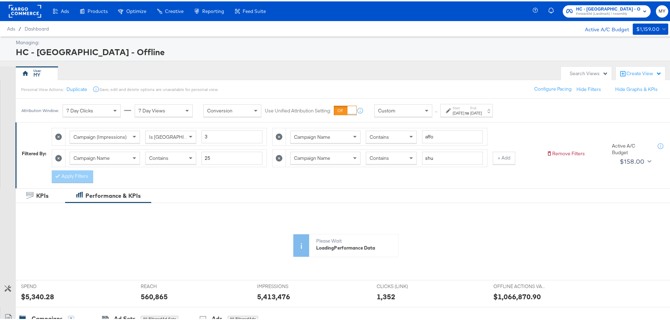 The image size is (670, 320). What do you see at coordinates (589, 72) in the screenshot?
I see `div: Search Views` at bounding box center [589, 72].